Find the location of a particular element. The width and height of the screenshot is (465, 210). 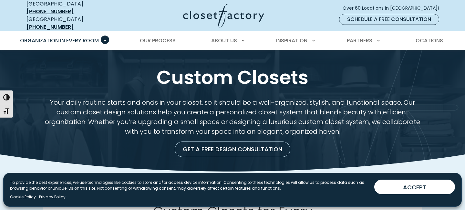

span: Our Process is located at coordinates (158, 40).